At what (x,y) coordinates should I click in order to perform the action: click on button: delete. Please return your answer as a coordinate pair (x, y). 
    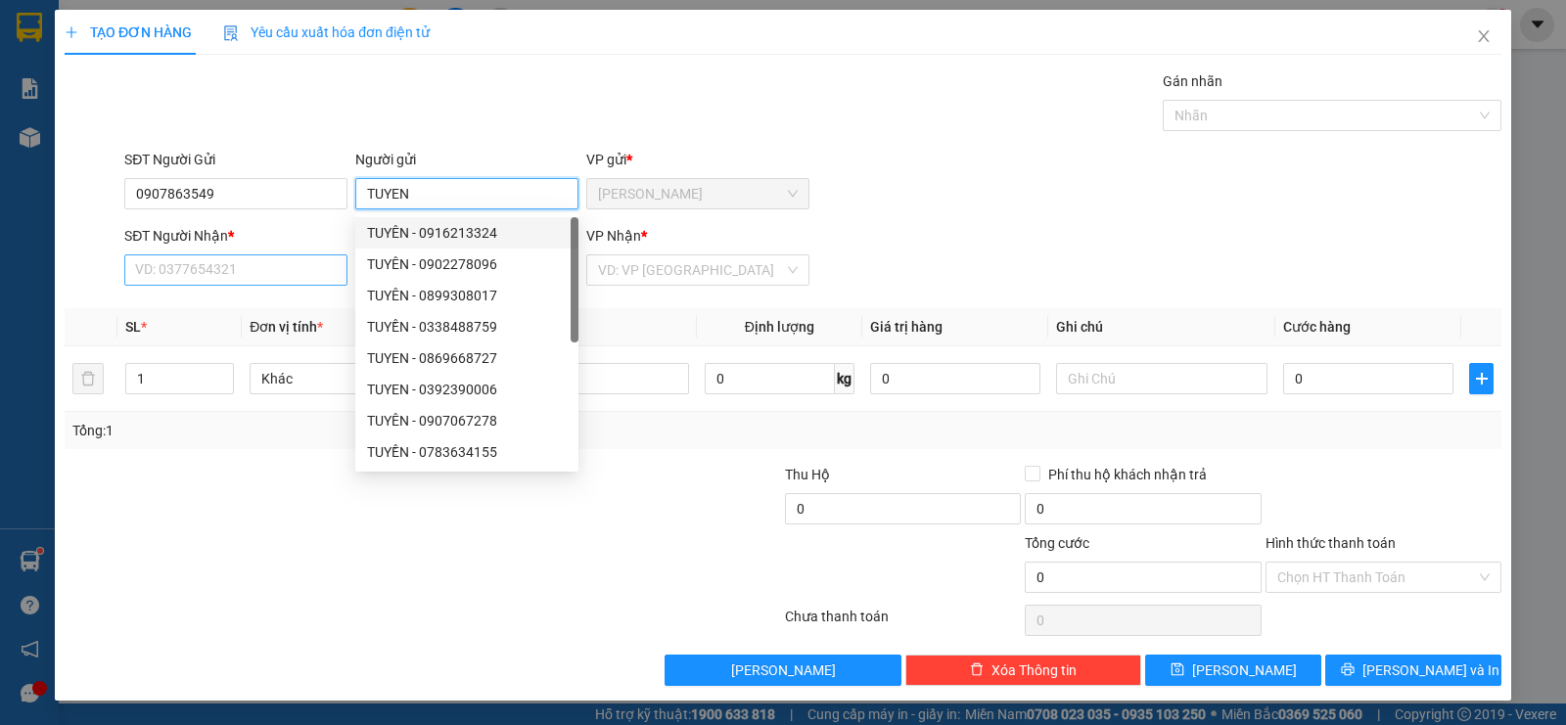
    Looking at the image, I should click on (88, 379).